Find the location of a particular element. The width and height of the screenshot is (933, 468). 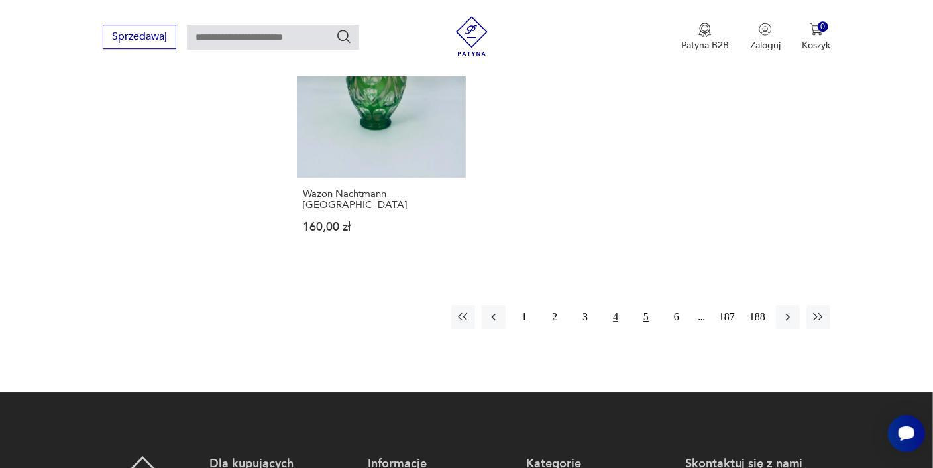

button: 4 is located at coordinates (615, 317).